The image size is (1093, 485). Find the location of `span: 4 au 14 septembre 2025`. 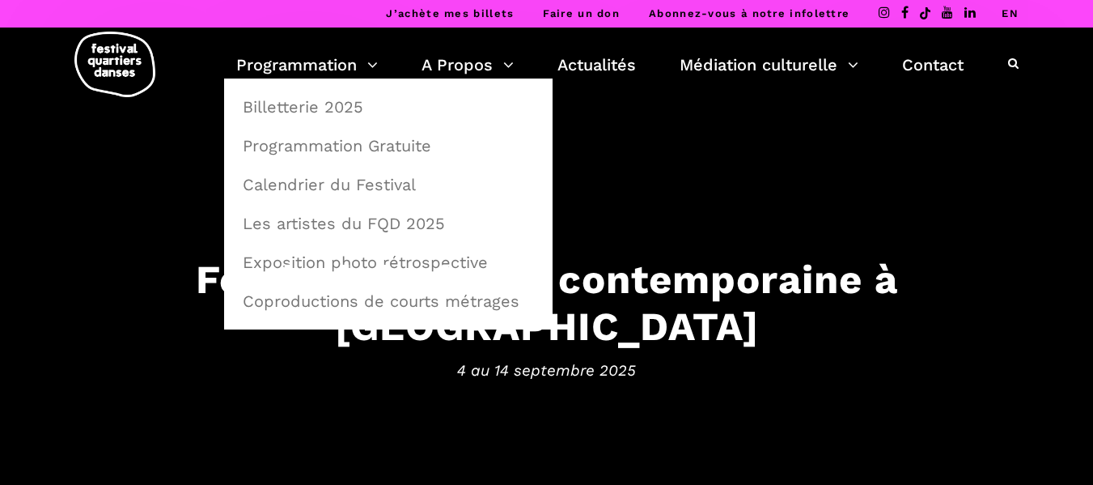

span: 4 au 14 septembre 2025 is located at coordinates (547, 371).